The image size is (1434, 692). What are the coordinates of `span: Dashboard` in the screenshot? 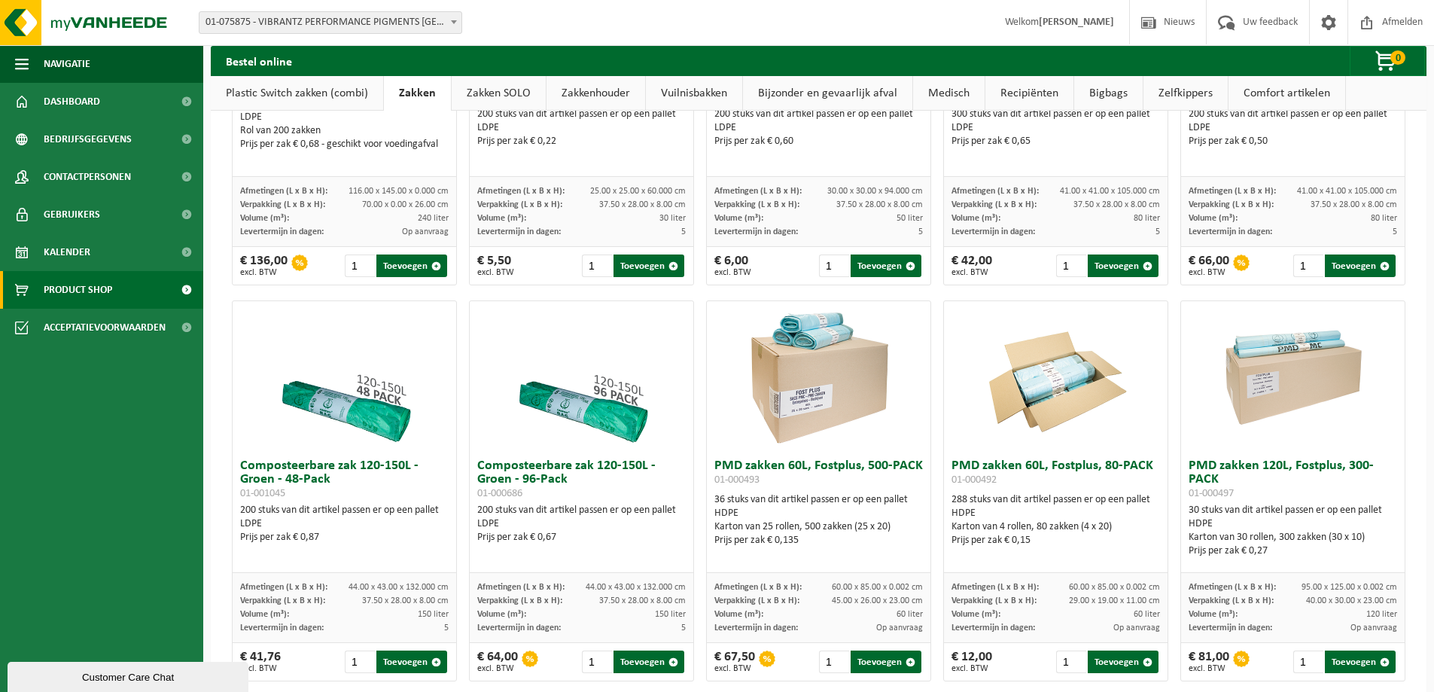 It's located at (72, 102).